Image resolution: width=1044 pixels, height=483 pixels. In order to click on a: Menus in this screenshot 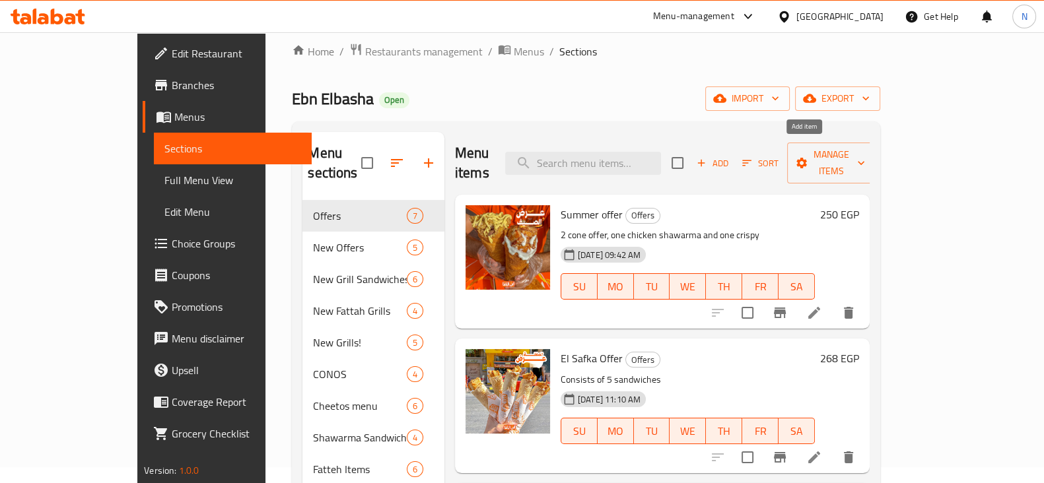, I will do `click(227, 117)`.